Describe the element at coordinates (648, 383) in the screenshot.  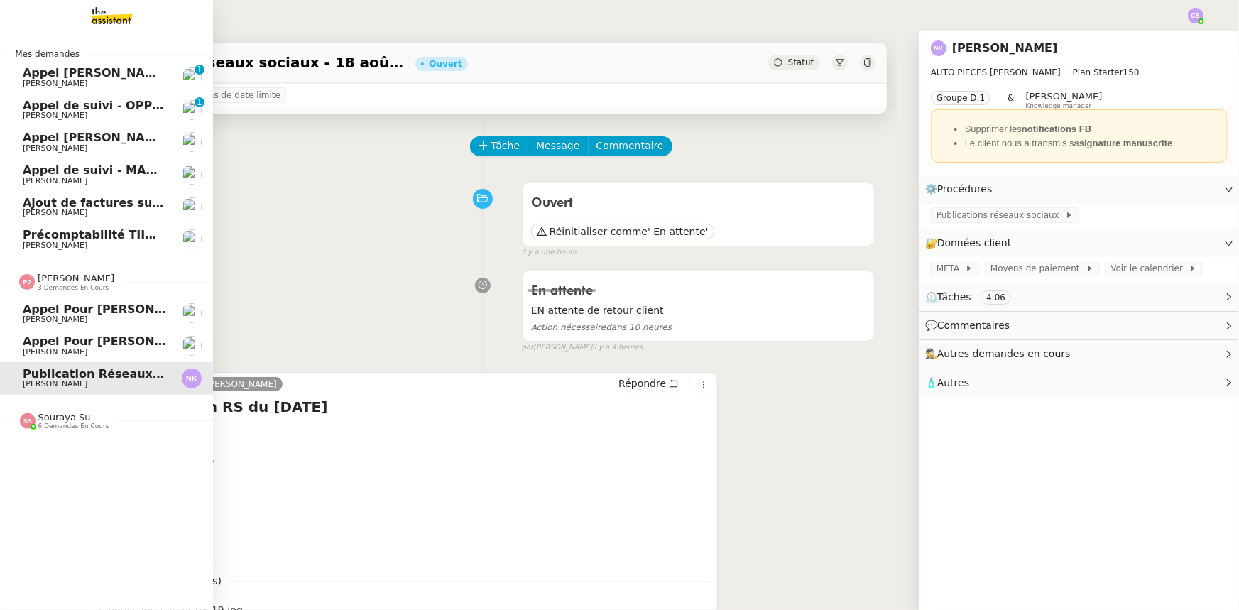
I see `button: Répondre` at that location.